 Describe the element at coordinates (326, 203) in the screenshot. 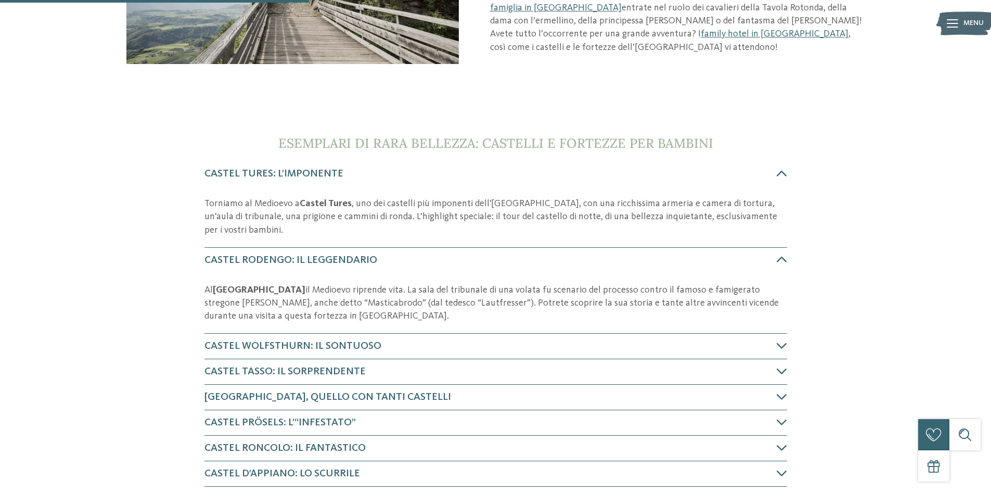

I see `strong: Castel Tures` at that location.